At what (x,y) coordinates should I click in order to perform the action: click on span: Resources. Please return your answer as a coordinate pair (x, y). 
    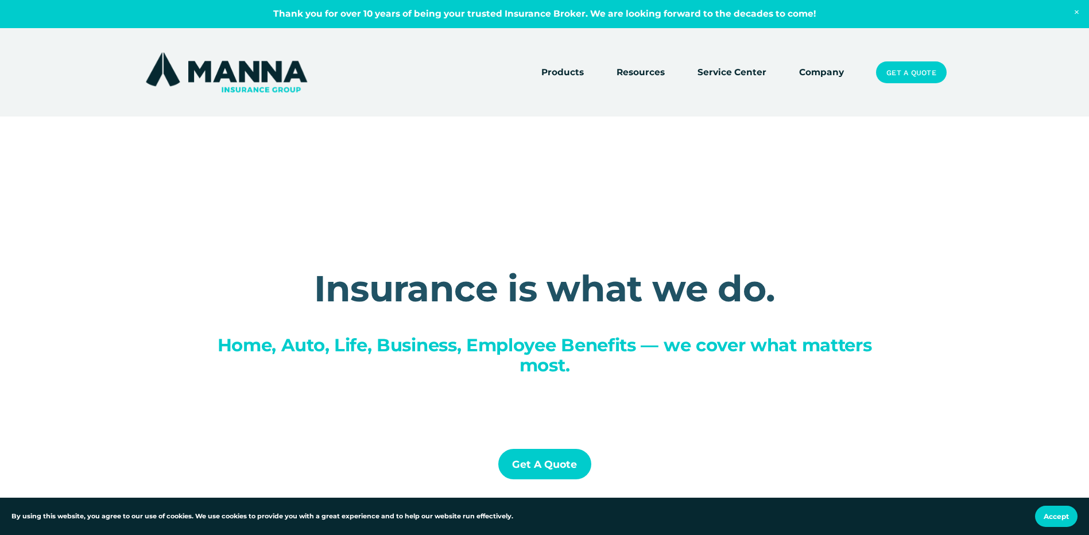
    Looking at the image, I should click on (641, 72).